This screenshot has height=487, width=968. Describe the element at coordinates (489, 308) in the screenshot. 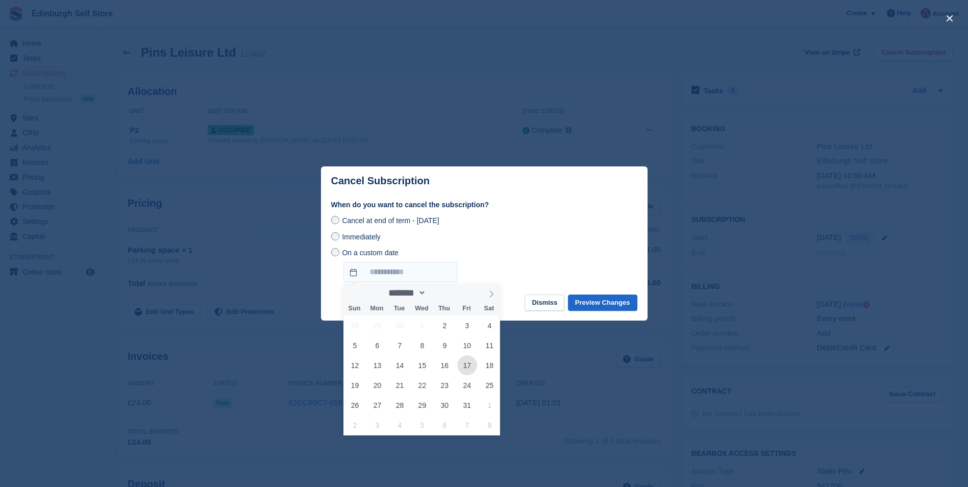

I see `span: Sat` at that location.